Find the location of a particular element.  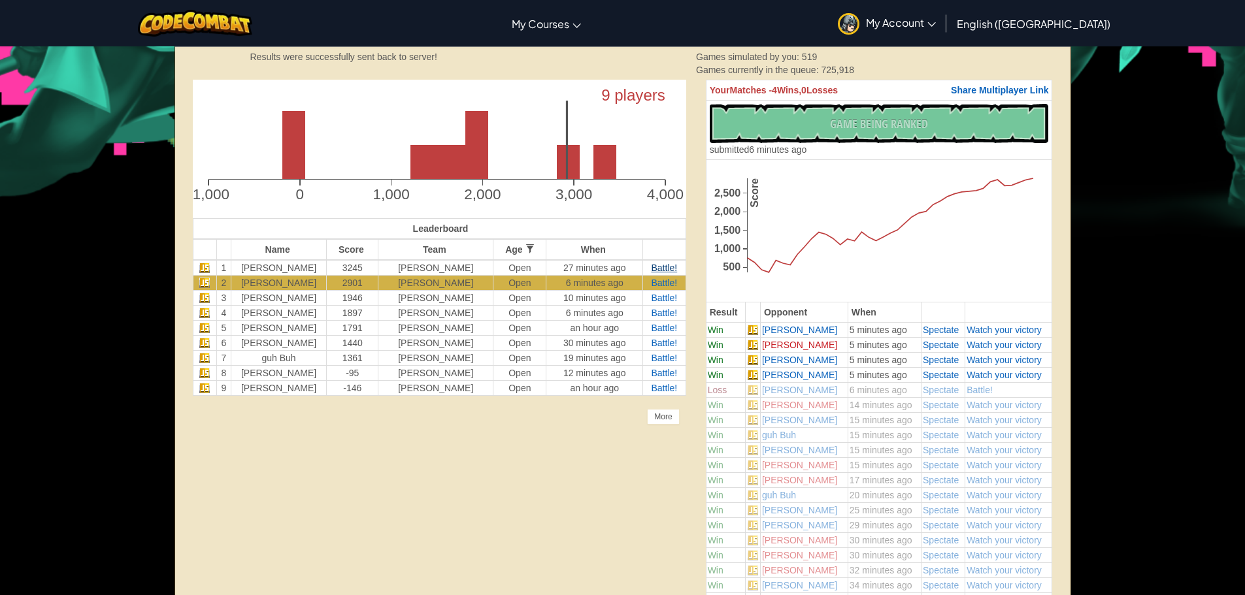

td: guh Buh is located at coordinates (804, 495).